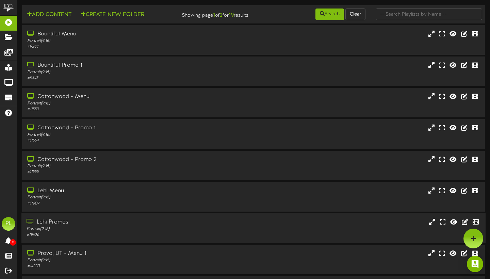  Describe the element at coordinates (118, 97) in the screenshot. I see `div: Cottonwood - Menu` at that location.